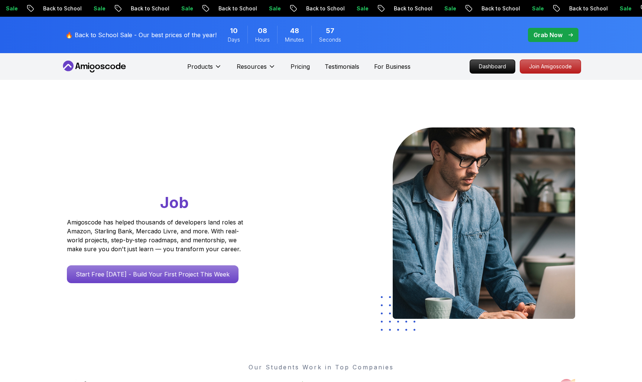 The image size is (642, 382). Describe the element at coordinates (251, 66) in the screenshot. I see `p: Resources` at that location.